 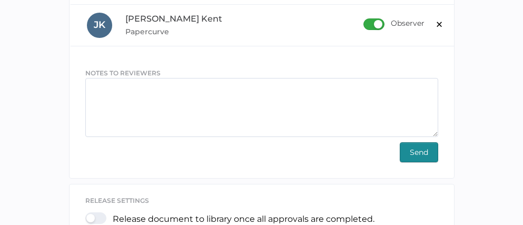 I want to click on div: Observer, so click(x=394, y=24).